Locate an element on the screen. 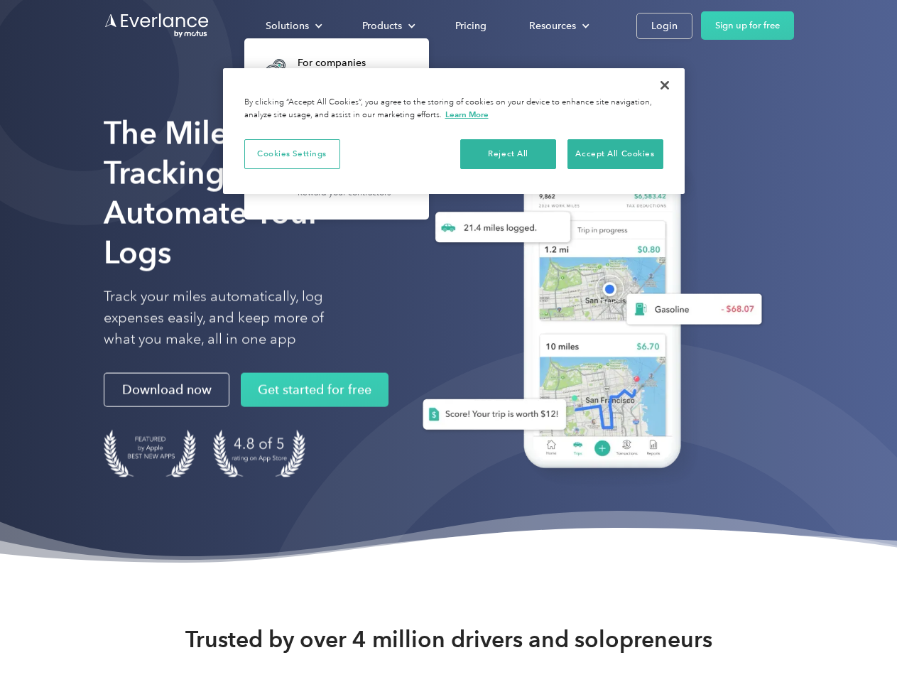 The height and width of the screenshot is (682, 897). div: For companies is located at coordinates (354, 63).